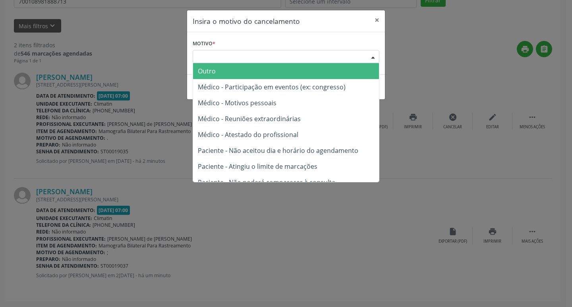  What do you see at coordinates (249, 119) in the screenshot?
I see `span: Médico - Reuniões extraordinárias` at bounding box center [249, 119].